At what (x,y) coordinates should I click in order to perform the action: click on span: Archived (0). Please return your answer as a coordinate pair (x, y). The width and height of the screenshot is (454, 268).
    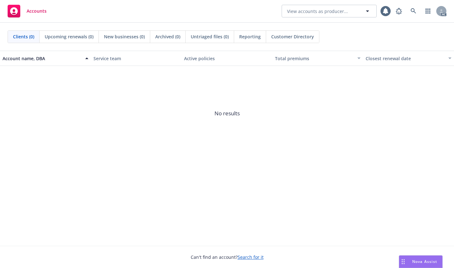
    Looking at the image, I should click on (167, 36).